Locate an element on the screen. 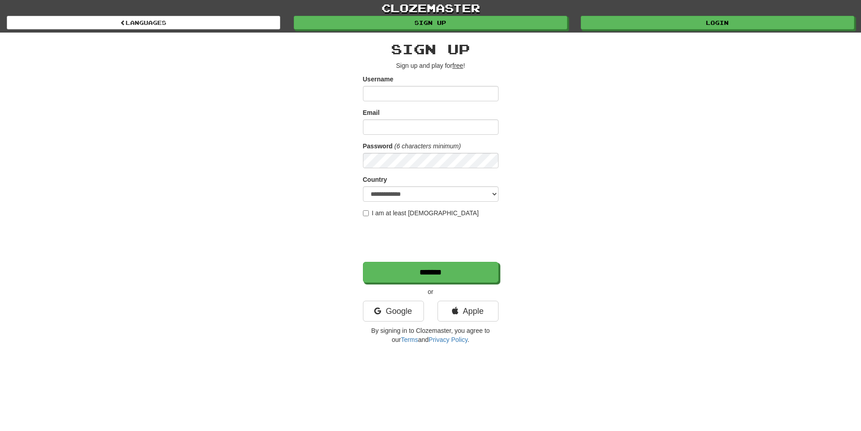 The image size is (861, 431). a: Login is located at coordinates (717, 23).